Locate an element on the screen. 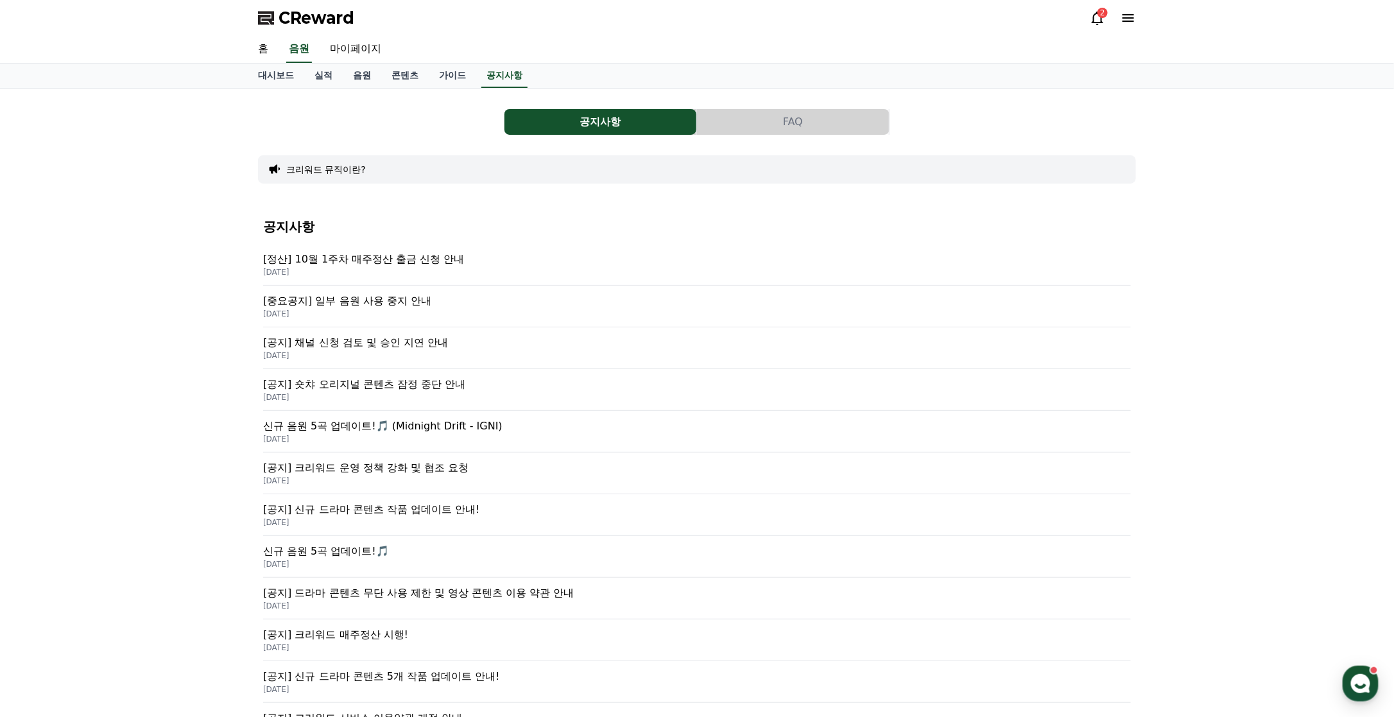  a: 실적 is located at coordinates (323, 76).